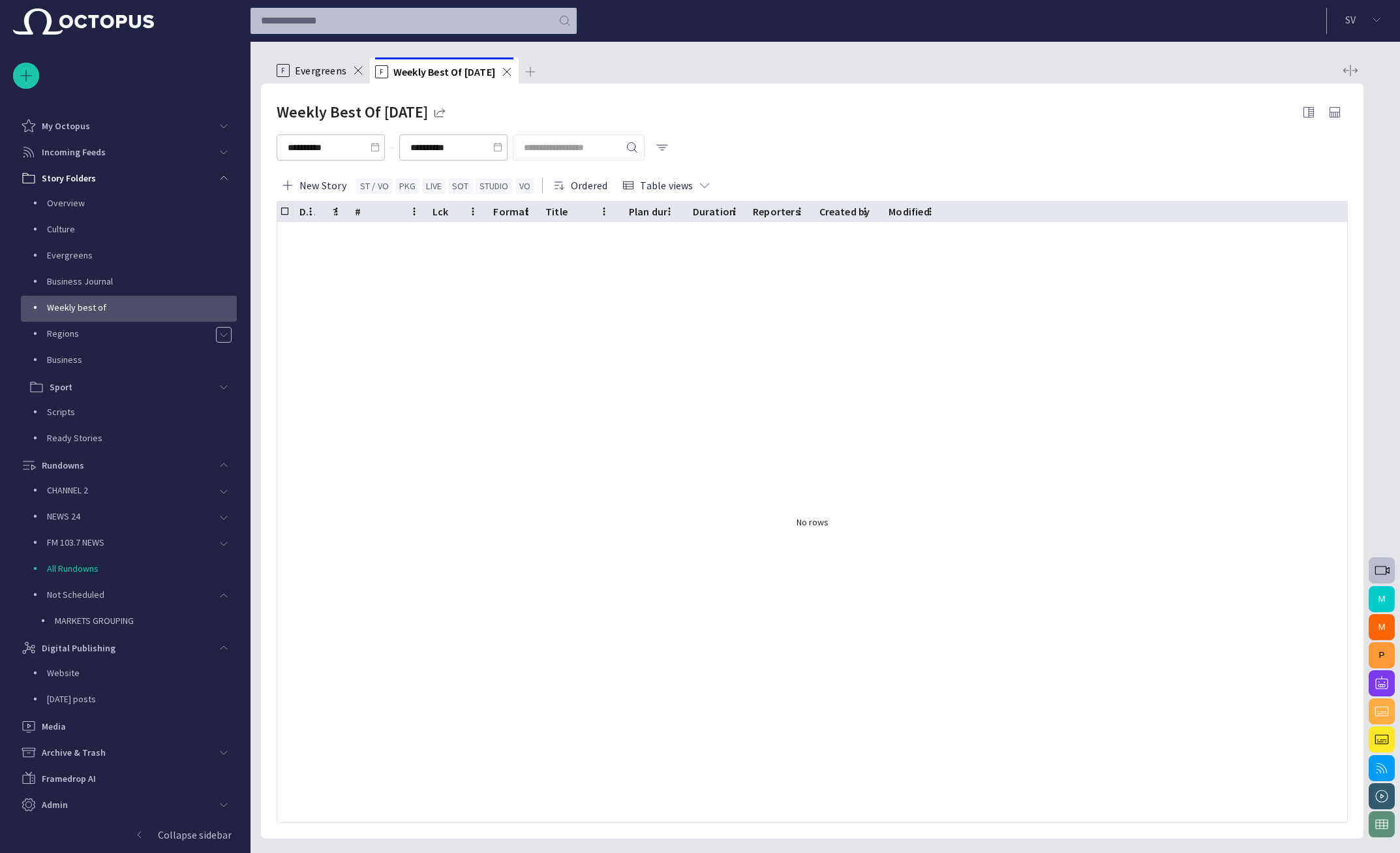 The height and width of the screenshot is (853, 1400). Describe the element at coordinates (131, 334) in the screenshot. I see `p: Regions` at that location.